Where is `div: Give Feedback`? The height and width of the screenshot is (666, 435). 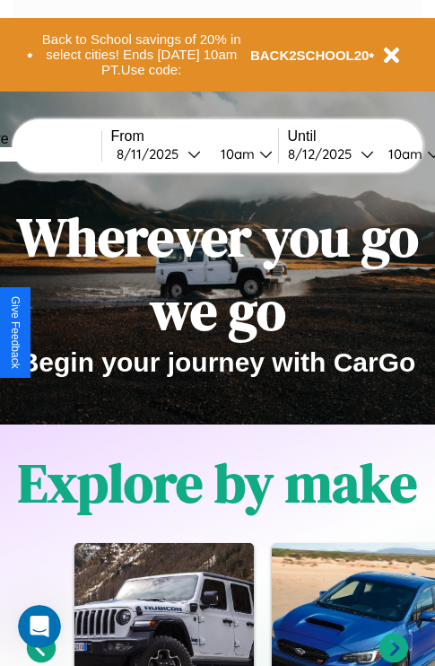
div: Give Feedback is located at coordinates (15, 332).